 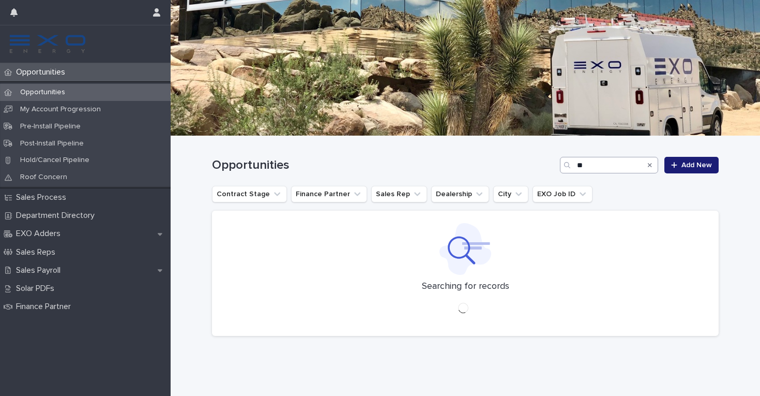 I want to click on p: EXO Adders, so click(x=40, y=233).